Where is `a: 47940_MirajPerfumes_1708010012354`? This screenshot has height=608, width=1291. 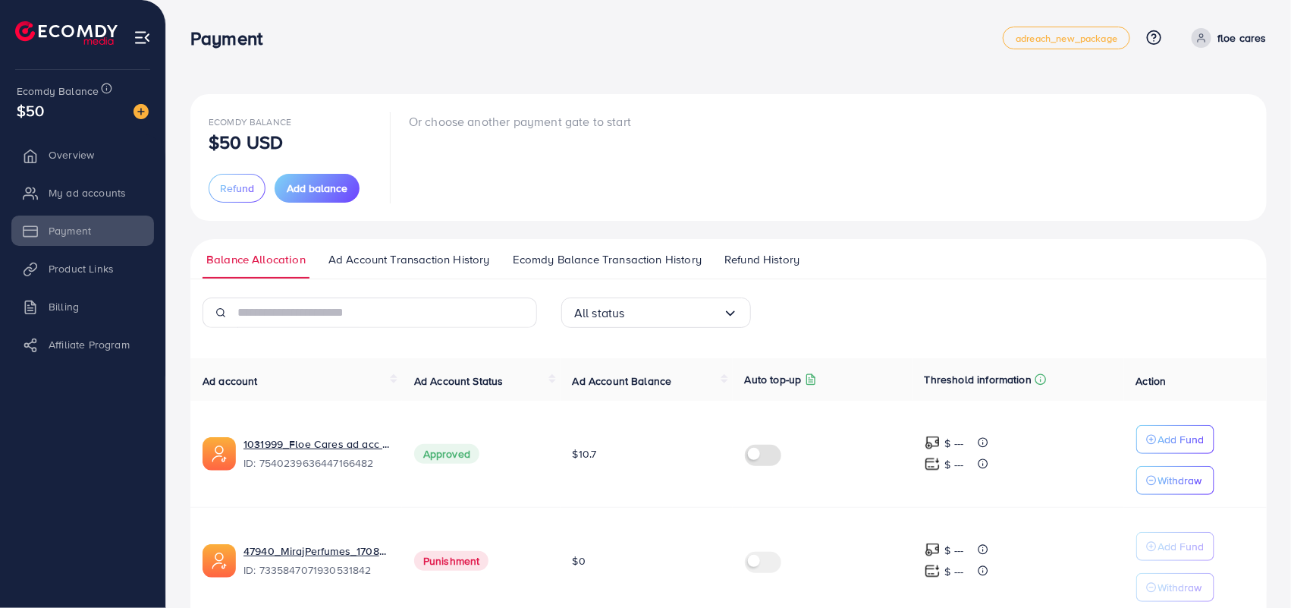
a: 47940_MirajPerfumes_1708010012354 is located at coordinates (316, 551).